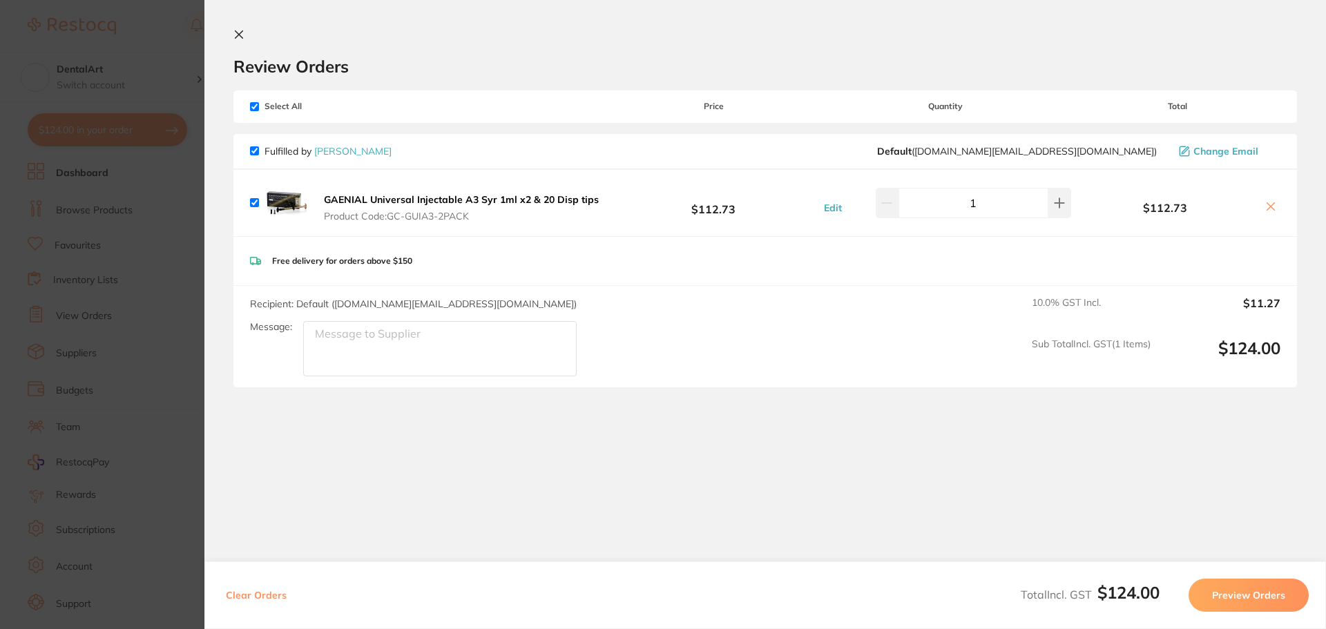 This screenshot has height=629, width=1326. Describe the element at coordinates (462, 200) in the screenshot. I see `b: GAENIAL Universal Injectable A3 Syr 1ml x2 & 20 Disp tips` at that location.